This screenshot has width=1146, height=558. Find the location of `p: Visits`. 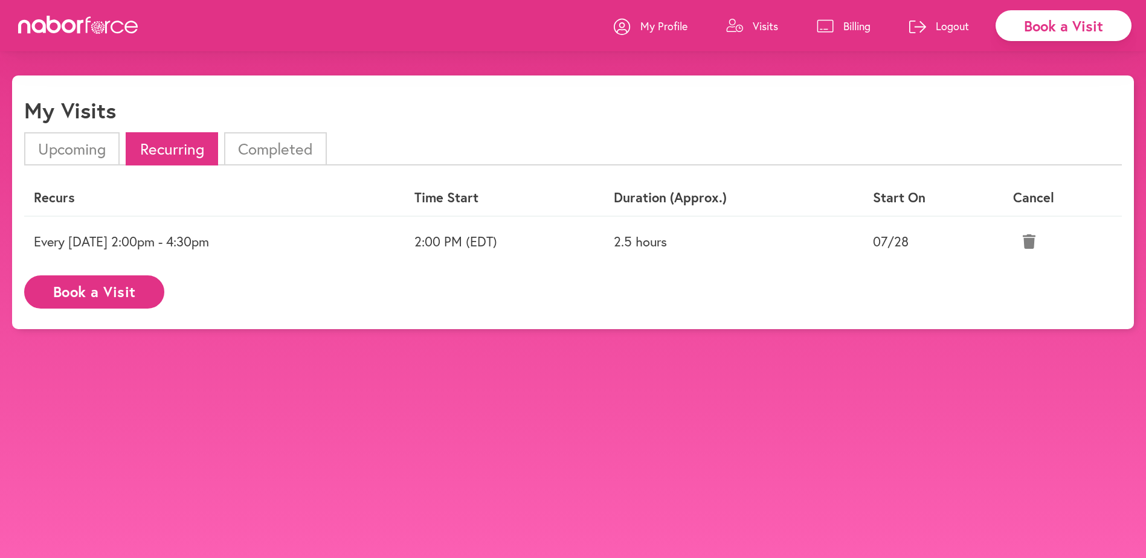

p: Visits is located at coordinates (765, 26).